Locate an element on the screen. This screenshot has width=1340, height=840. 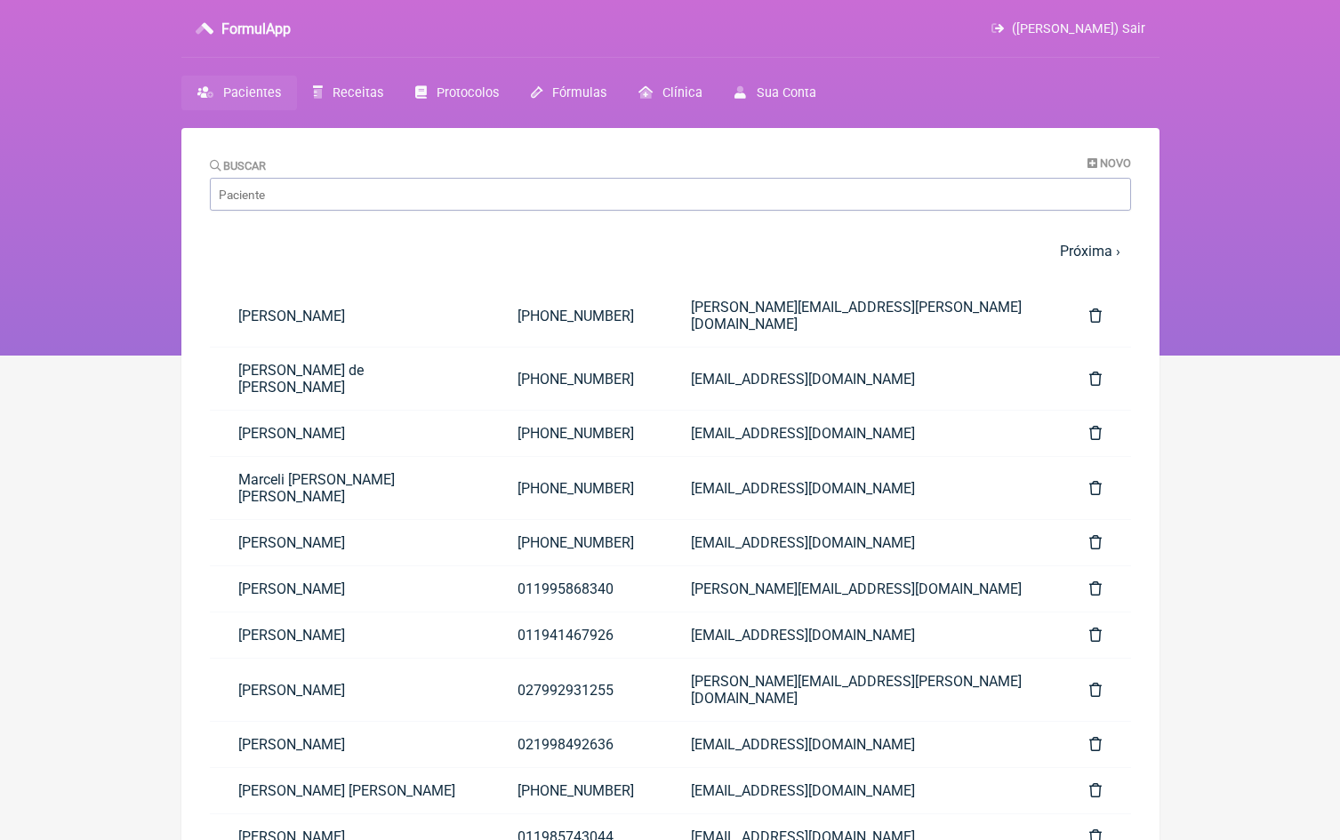
span: Fórmulas is located at coordinates (579, 92).